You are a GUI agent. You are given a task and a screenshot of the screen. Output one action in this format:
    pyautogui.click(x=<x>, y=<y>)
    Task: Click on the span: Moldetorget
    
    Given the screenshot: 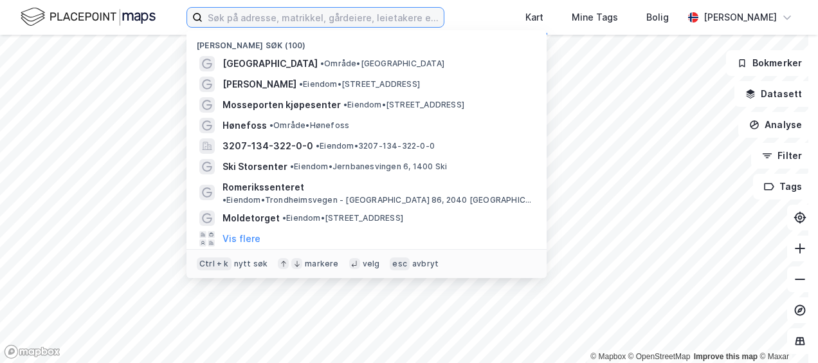 What is the action you would take?
    pyautogui.click(x=251, y=218)
    